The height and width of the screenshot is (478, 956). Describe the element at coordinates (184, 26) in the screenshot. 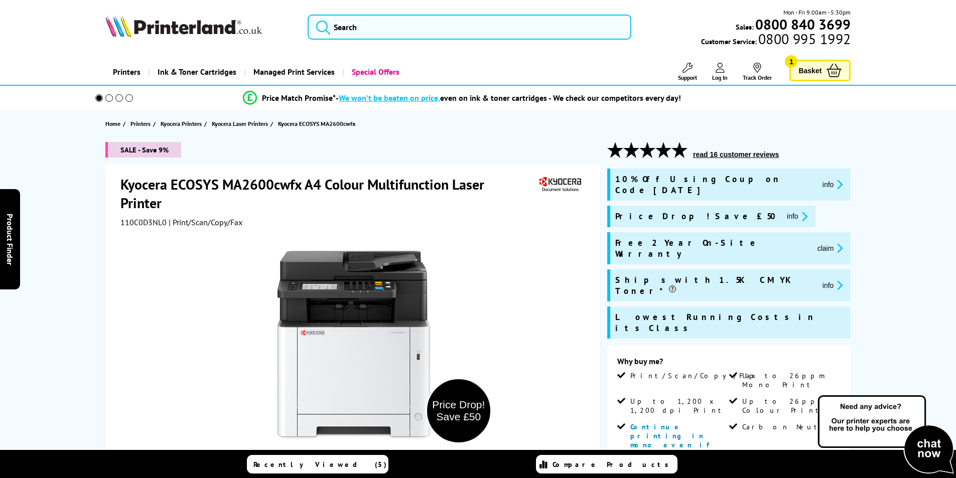

I see `img: Printerland Logo` at that location.